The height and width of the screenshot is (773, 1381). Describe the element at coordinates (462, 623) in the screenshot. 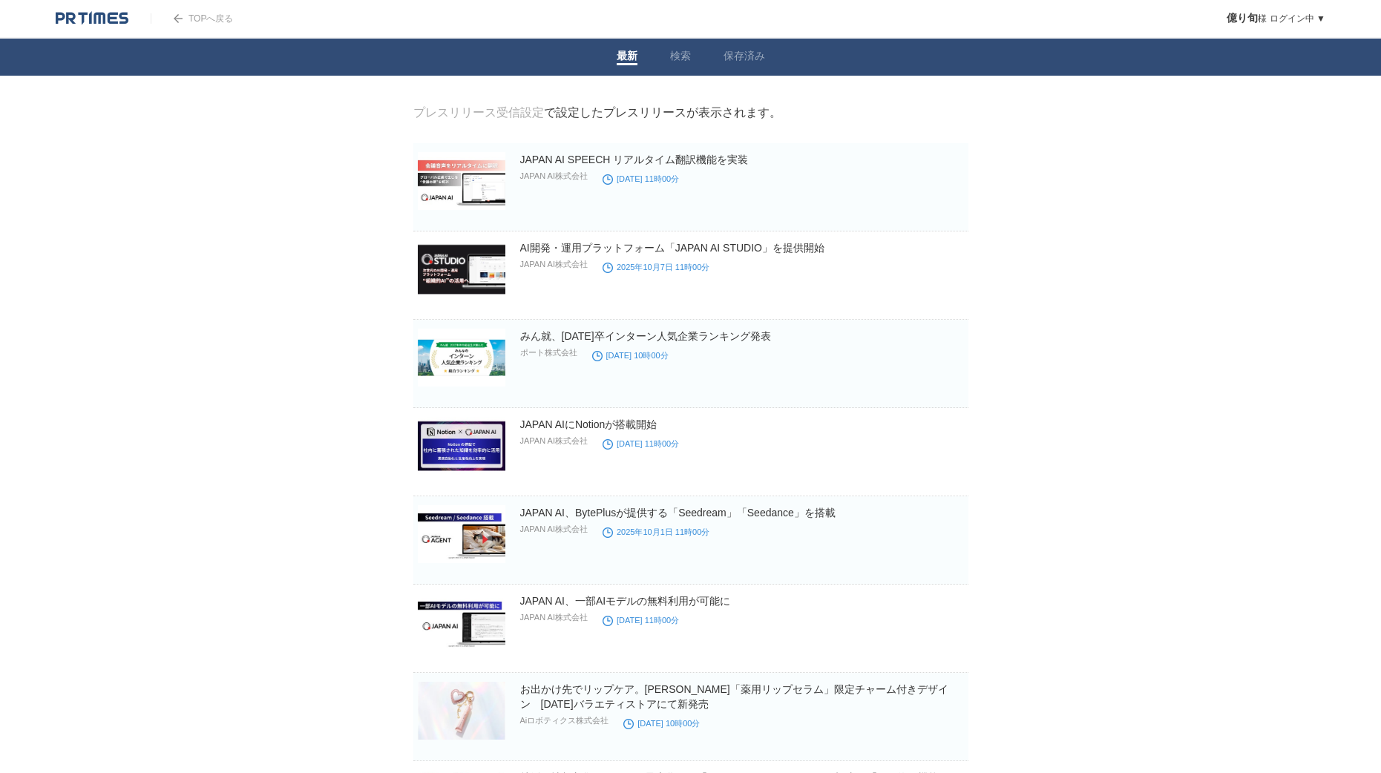

I see `img: JAPAN AI、一部AIモデルの無料利用が可能に` at that location.